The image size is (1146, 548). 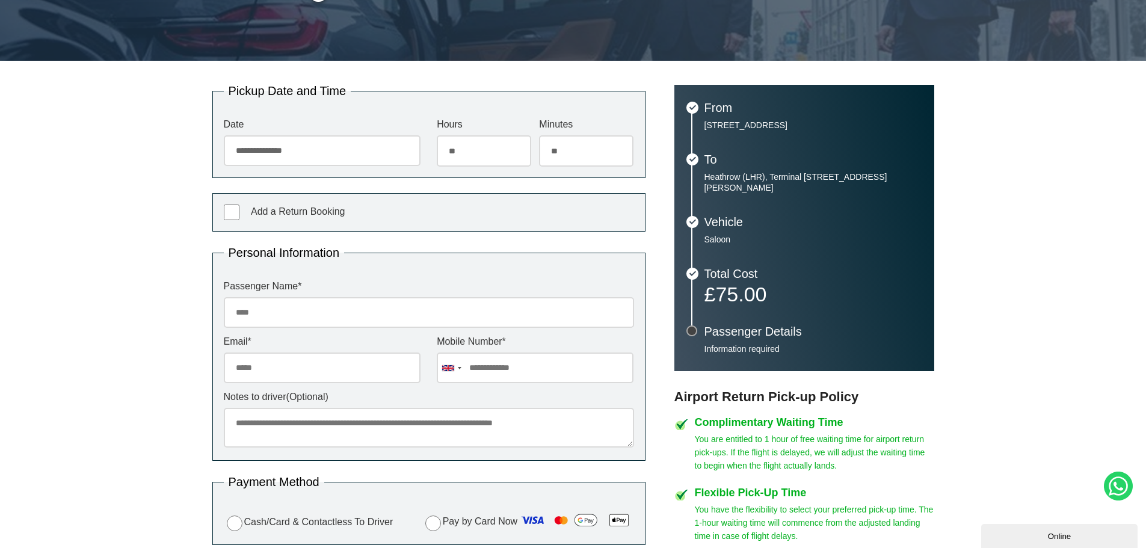 I want to click on h3: To, so click(x=813, y=159).